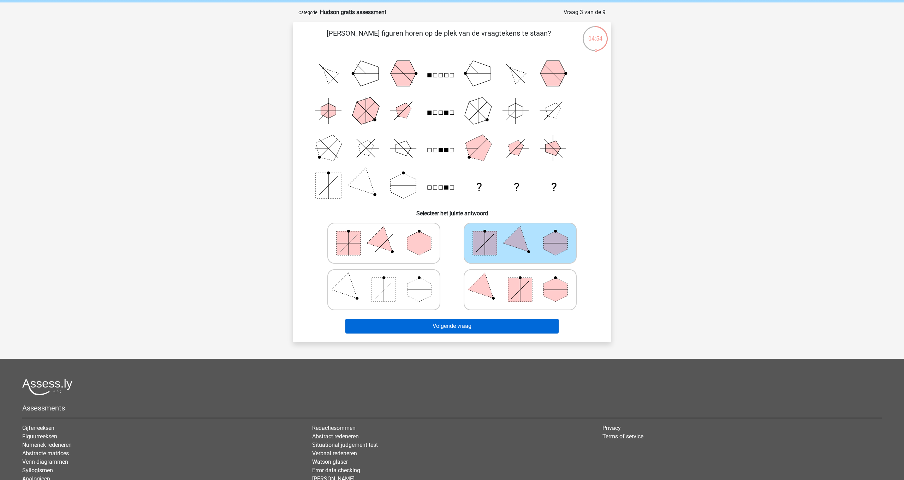 The image size is (904, 480). I want to click on div: 04:54, so click(595, 34).